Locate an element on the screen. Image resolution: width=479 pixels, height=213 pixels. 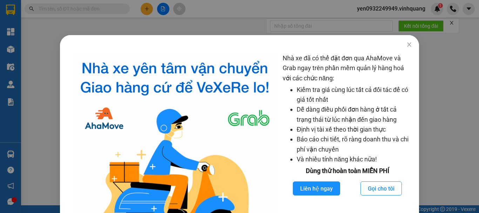
button: Close is located at coordinates (410, 45).